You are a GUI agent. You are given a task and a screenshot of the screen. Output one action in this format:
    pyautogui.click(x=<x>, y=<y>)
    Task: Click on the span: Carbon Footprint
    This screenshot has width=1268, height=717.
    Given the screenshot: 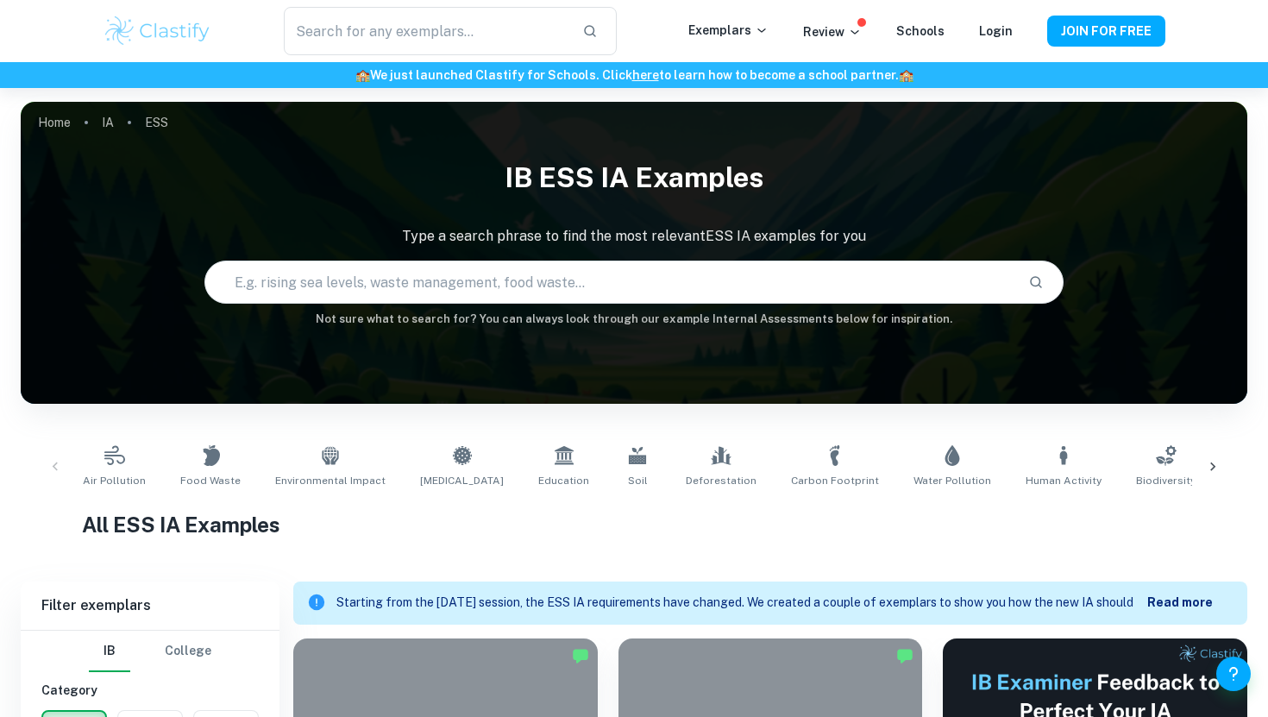 What is the action you would take?
    pyautogui.click(x=835, y=480)
    